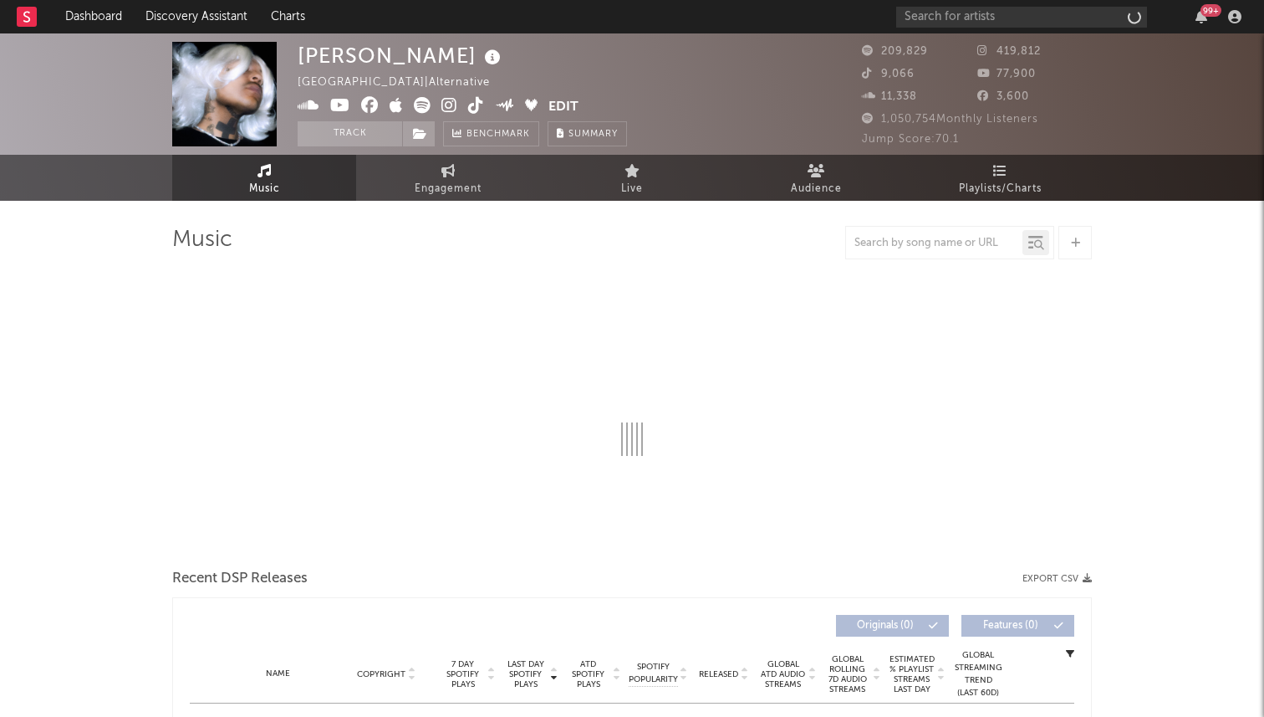 The image size is (1264, 717). What do you see at coordinates (498, 135) in the screenshot?
I see `span: Benchmark` at bounding box center [498, 135].